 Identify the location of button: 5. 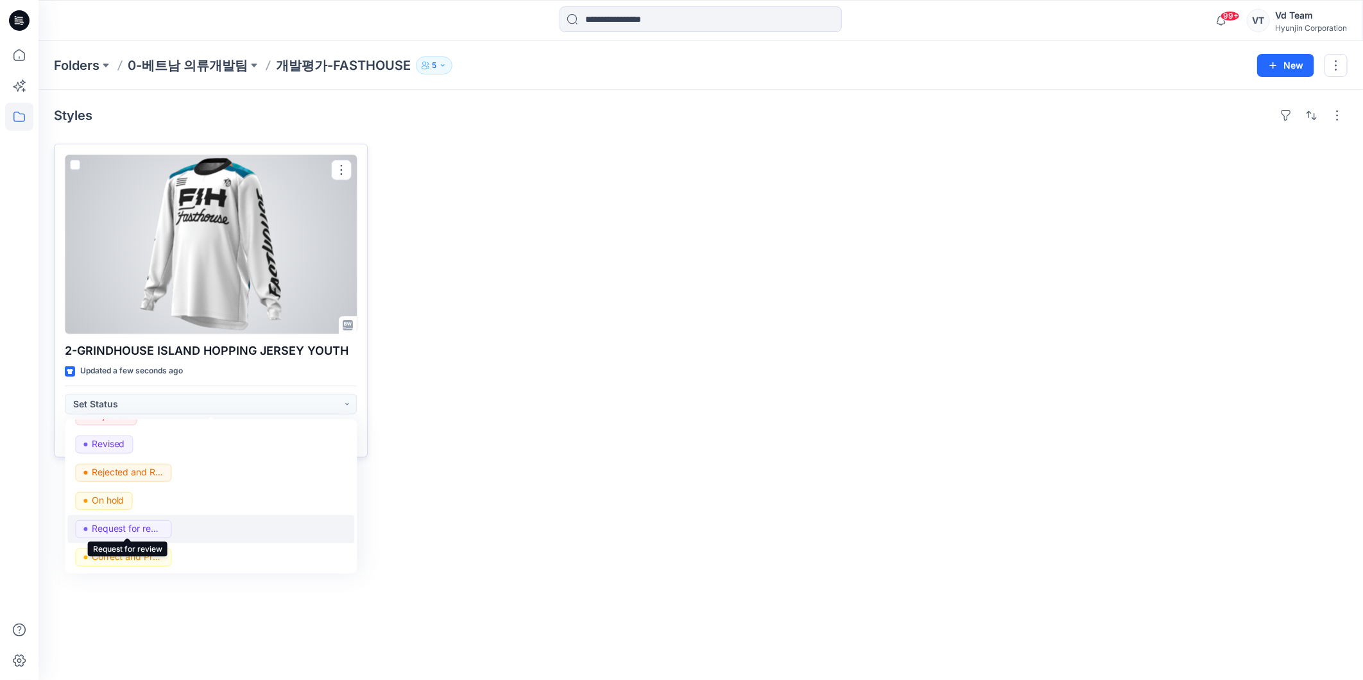
(434, 65).